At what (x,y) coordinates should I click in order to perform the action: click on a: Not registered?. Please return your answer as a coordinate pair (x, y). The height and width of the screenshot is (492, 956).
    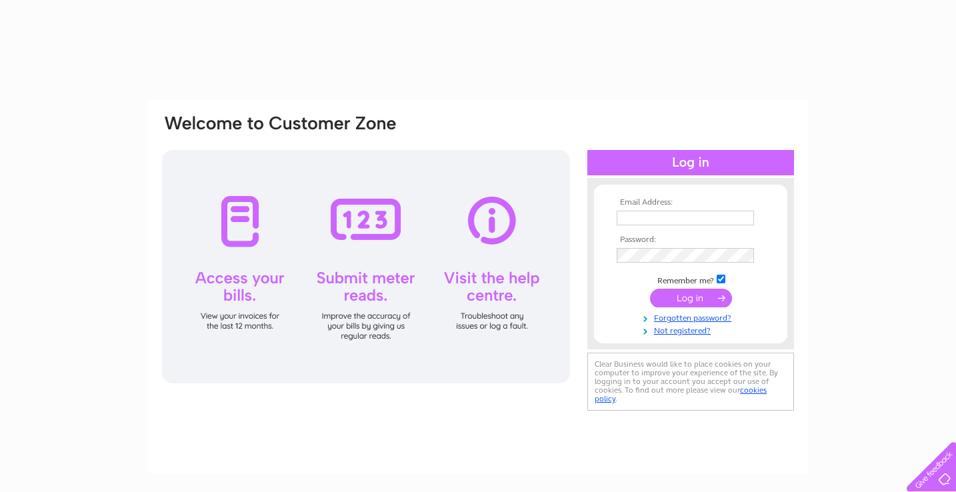
    Looking at the image, I should click on (692, 329).